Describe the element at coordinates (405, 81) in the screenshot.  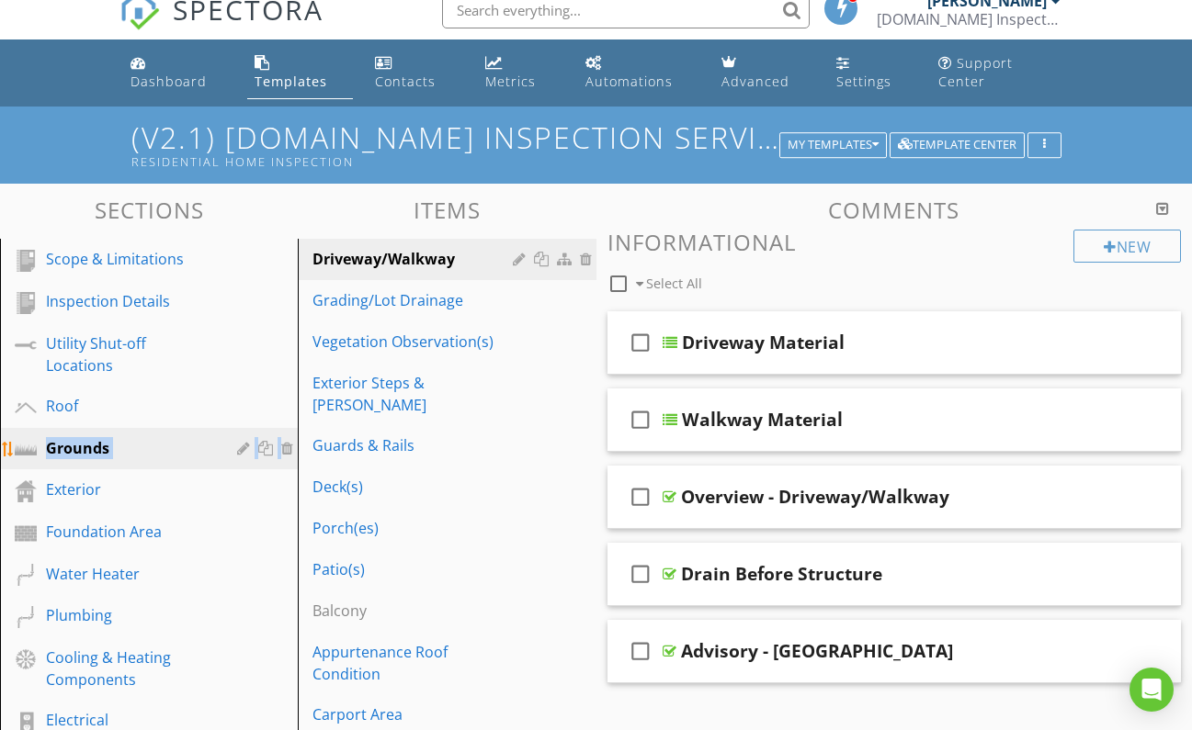
I see `div: Contacts` at that location.